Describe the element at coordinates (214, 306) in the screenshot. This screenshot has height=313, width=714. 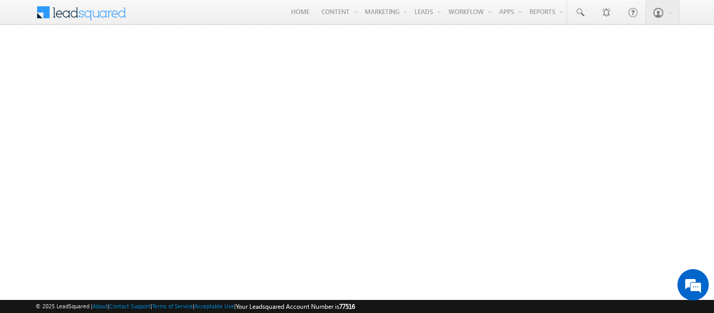
I see `a: Acceptable Use` at that location.